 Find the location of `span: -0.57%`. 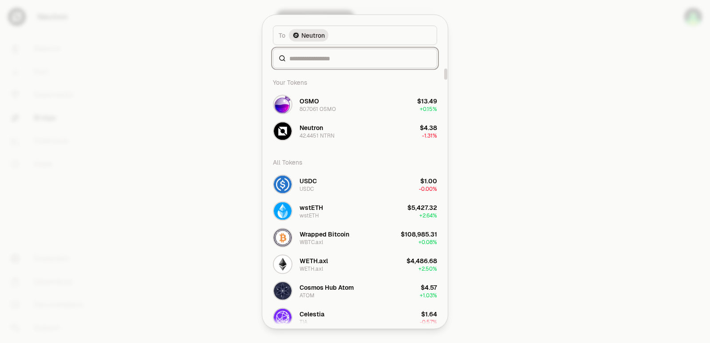

span: -0.57% is located at coordinates (428, 322).